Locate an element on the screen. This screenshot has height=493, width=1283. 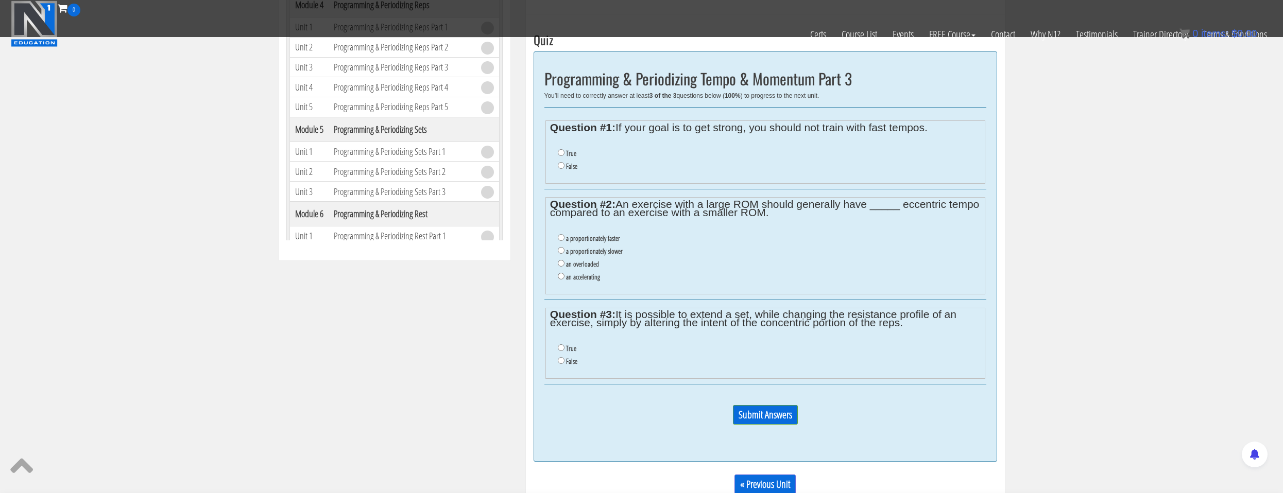
img: icon11.png is located at coordinates (1185, 33).